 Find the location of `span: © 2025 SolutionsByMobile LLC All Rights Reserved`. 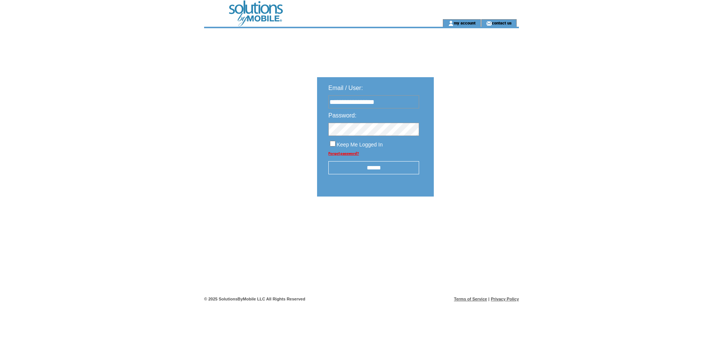

span: © 2025 SolutionsByMobile LLC All Rights Reserved is located at coordinates (254, 299).